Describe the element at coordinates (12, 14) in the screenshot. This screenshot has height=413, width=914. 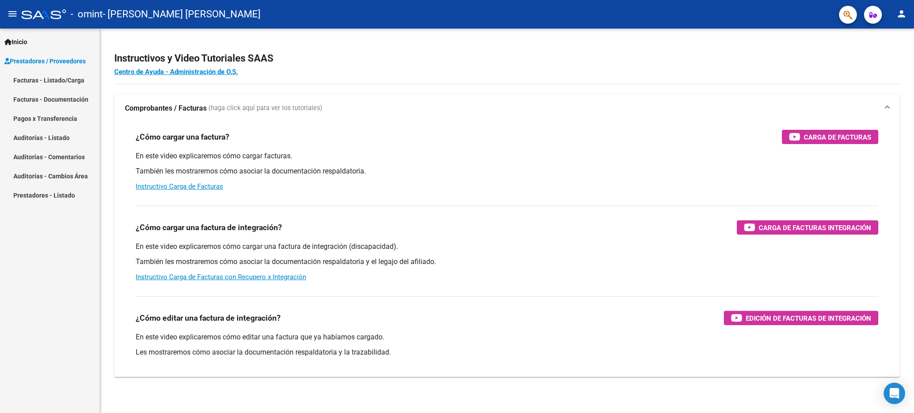
I see `mat-icon: menu` at that location.